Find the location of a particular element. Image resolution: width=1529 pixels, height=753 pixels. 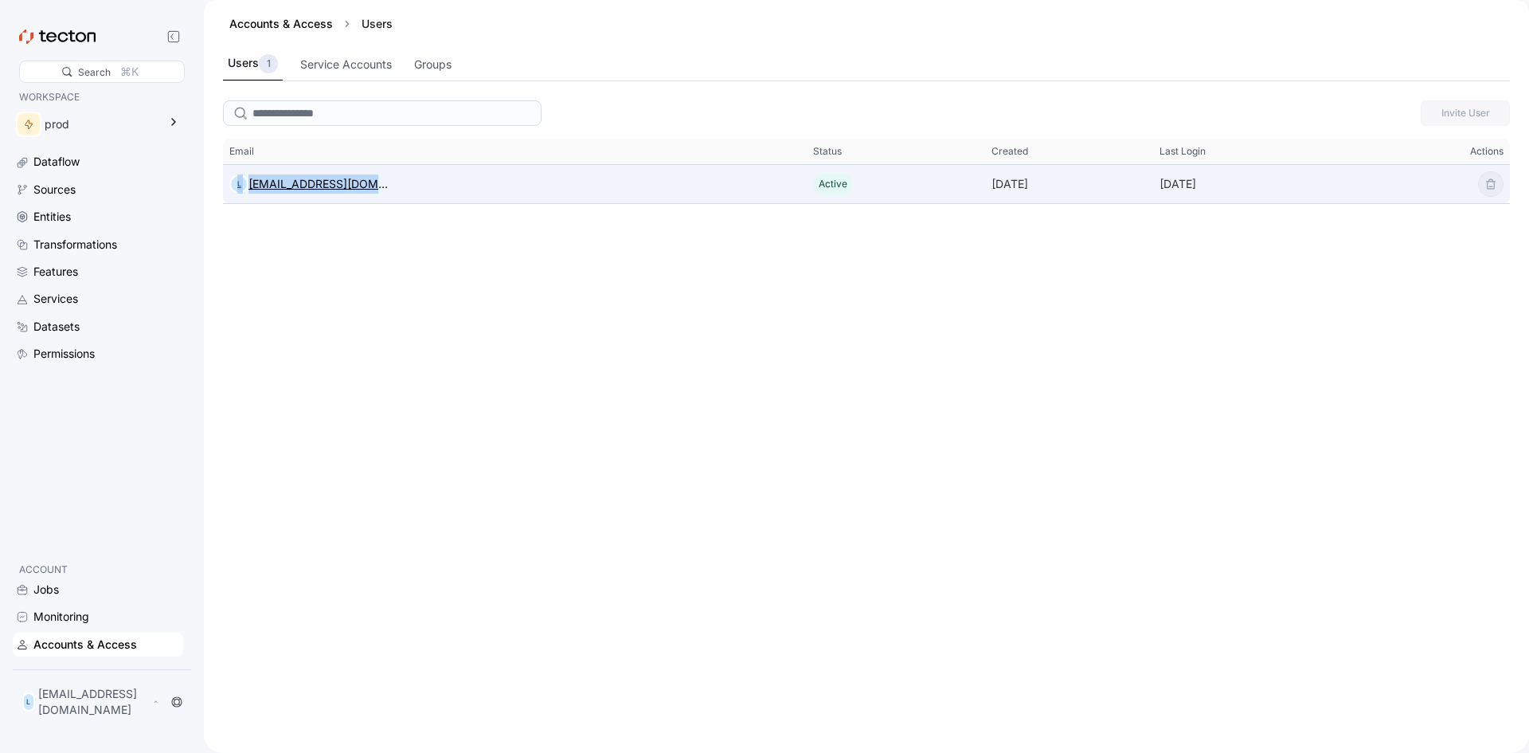

a: Datasets is located at coordinates (98, 327).